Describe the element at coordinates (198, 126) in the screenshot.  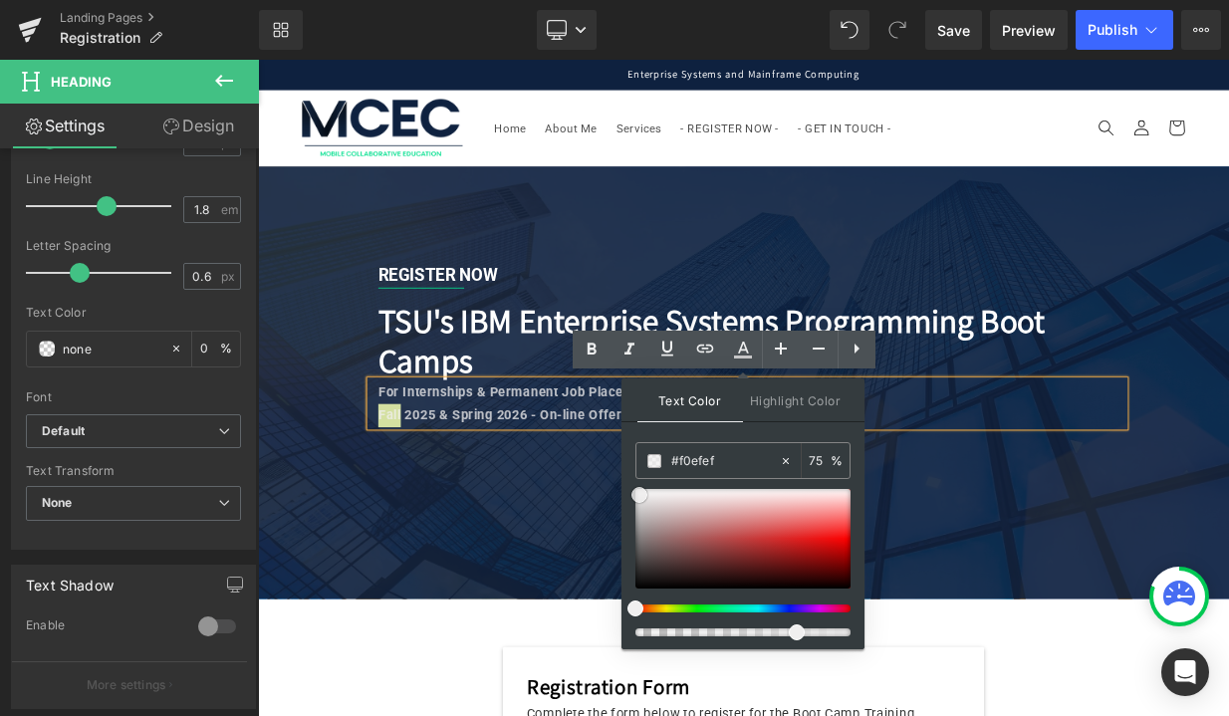
I see `a: Design` at that location.